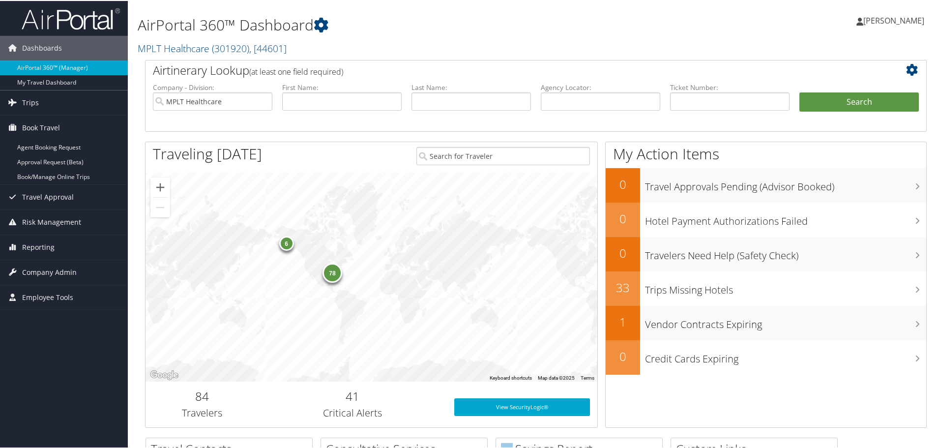 Image resolution: width=940 pixels, height=448 pixels. I want to click on h3: Vendor Contracts Expiring, so click(786, 321).